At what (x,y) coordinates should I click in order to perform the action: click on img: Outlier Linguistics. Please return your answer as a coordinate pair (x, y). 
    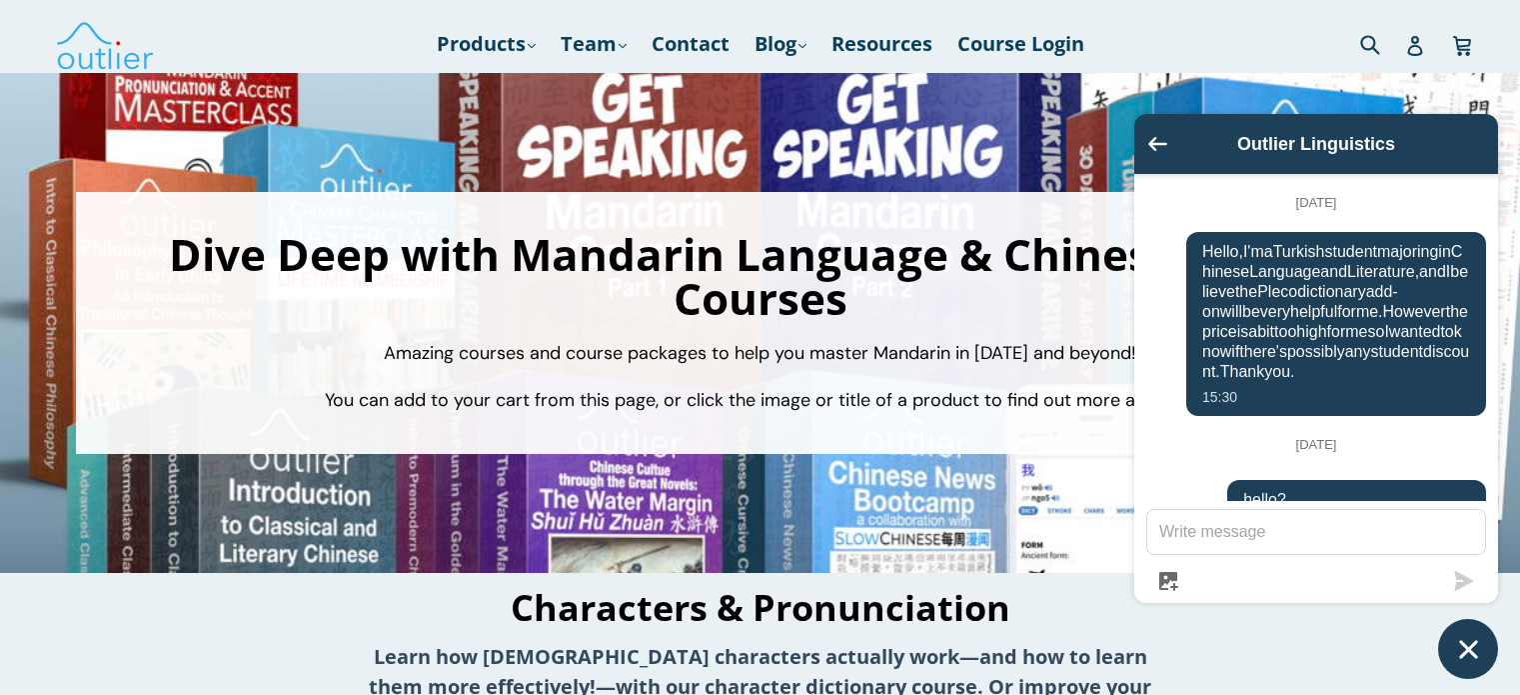
    Looking at the image, I should click on (105, 44).